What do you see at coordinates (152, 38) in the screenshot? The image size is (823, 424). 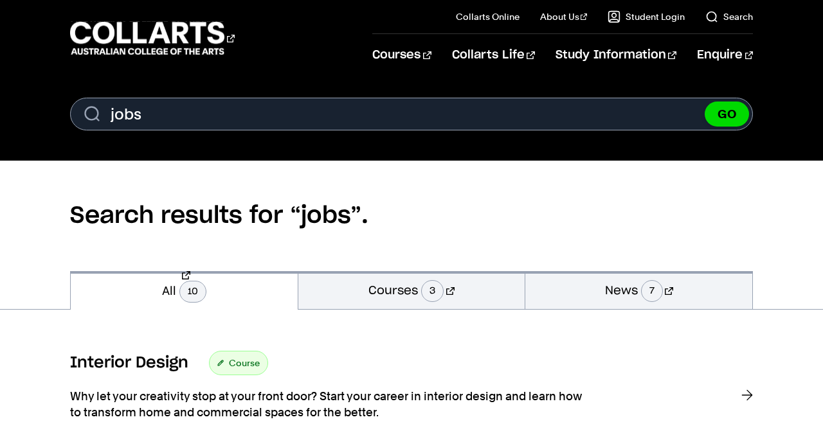 I see `div: Go to homepage` at bounding box center [152, 38].